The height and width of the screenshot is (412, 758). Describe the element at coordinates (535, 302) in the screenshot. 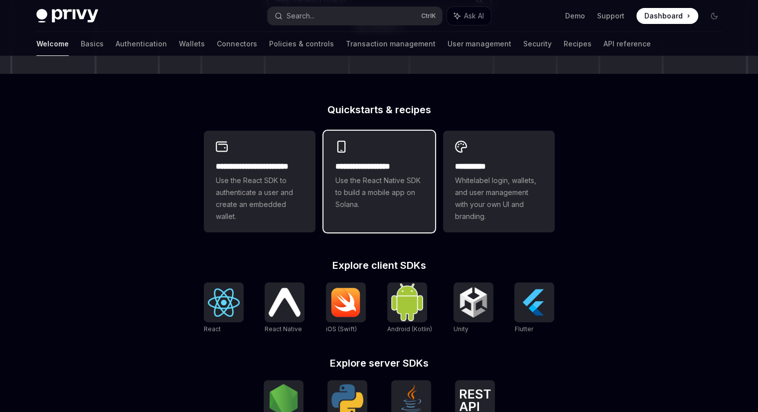

I see `img: Flutter` at that location.